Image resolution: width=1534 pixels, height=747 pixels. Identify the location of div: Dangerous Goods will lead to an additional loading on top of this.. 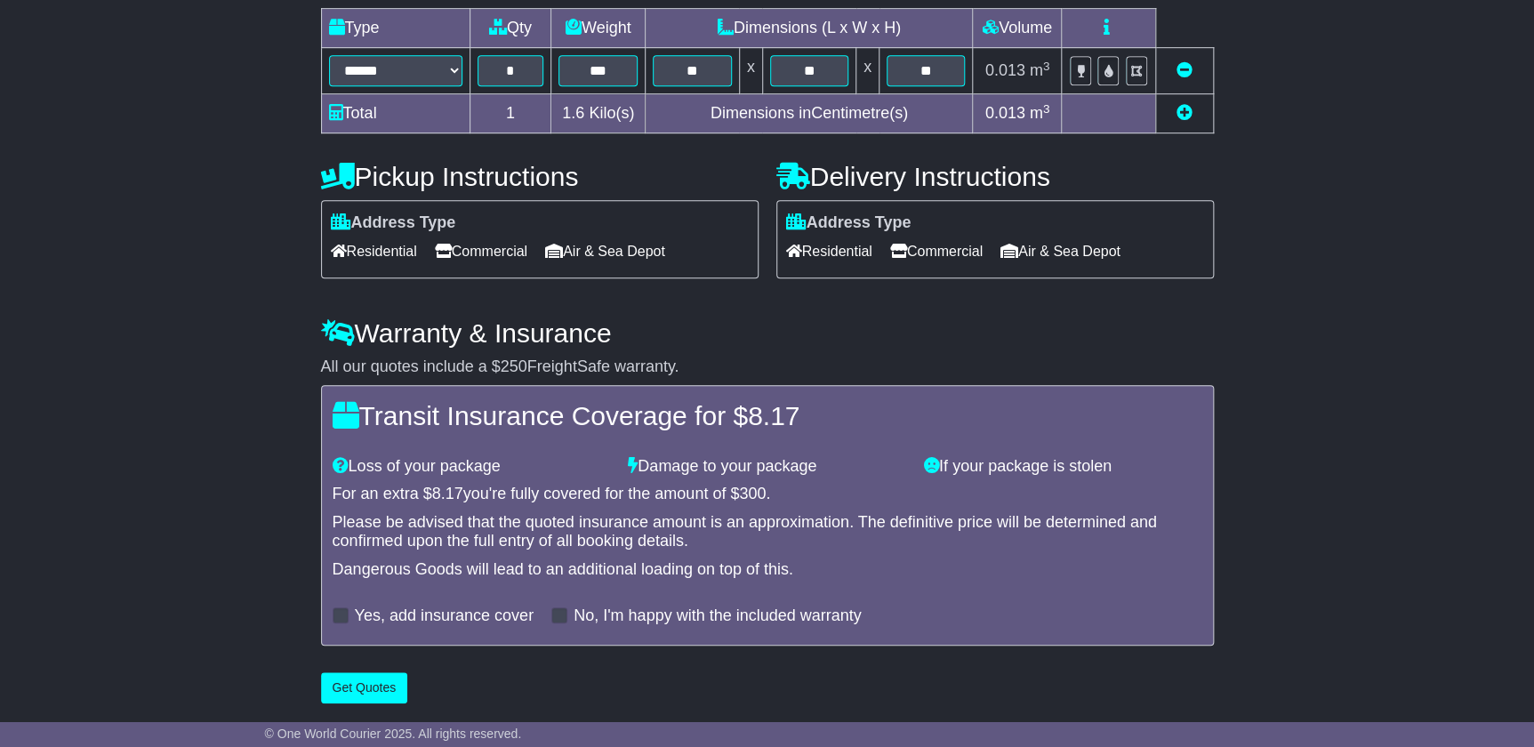
(767, 570).